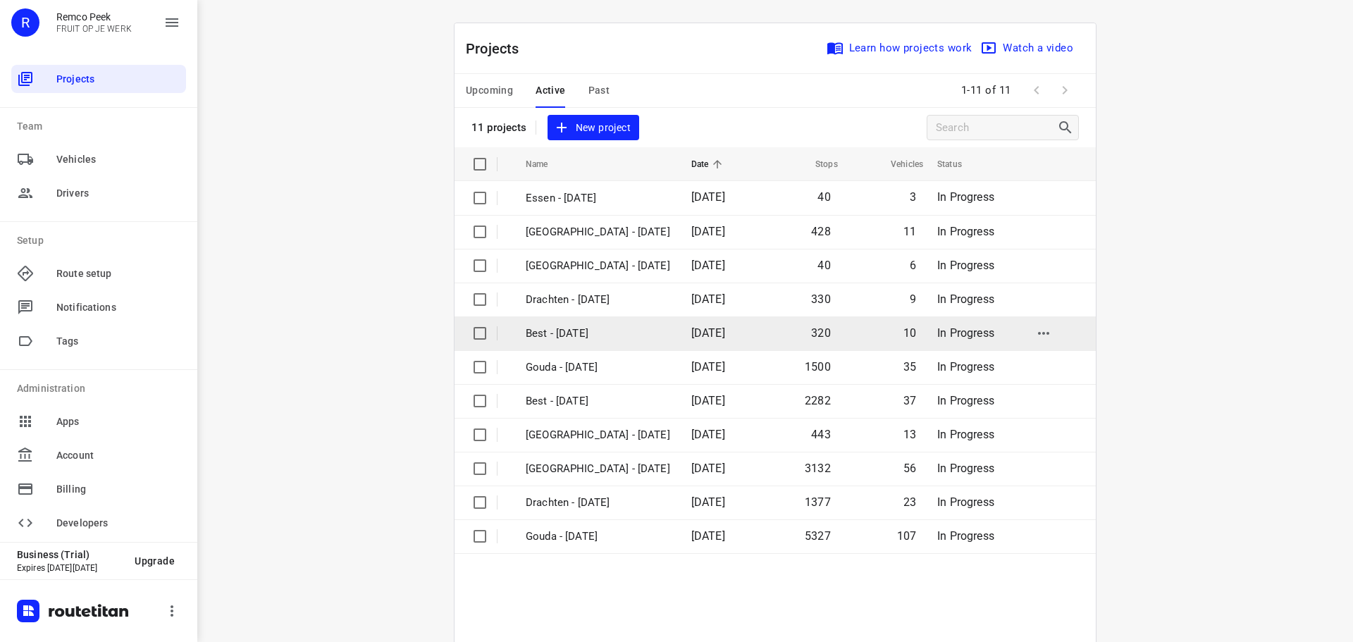  What do you see at coordinates (118, 489) in the screenshot?
I see `span: Billing` at bounding box center [118, 489].